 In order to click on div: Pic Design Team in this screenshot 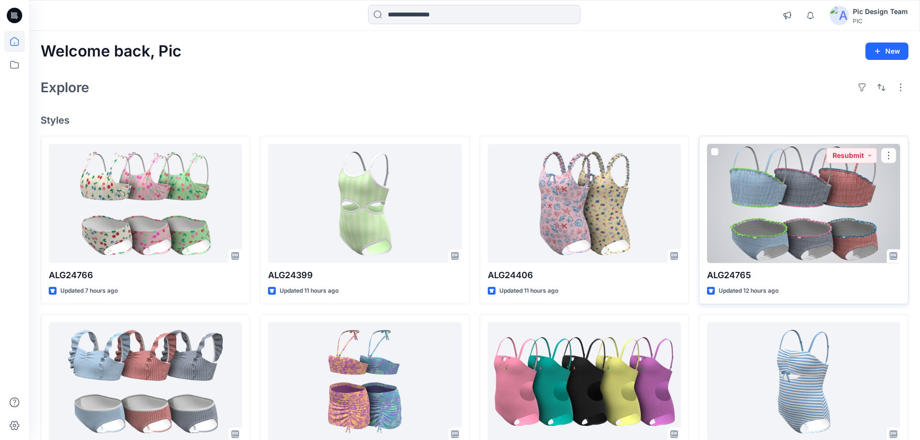, I will do `click(881, 12)`.